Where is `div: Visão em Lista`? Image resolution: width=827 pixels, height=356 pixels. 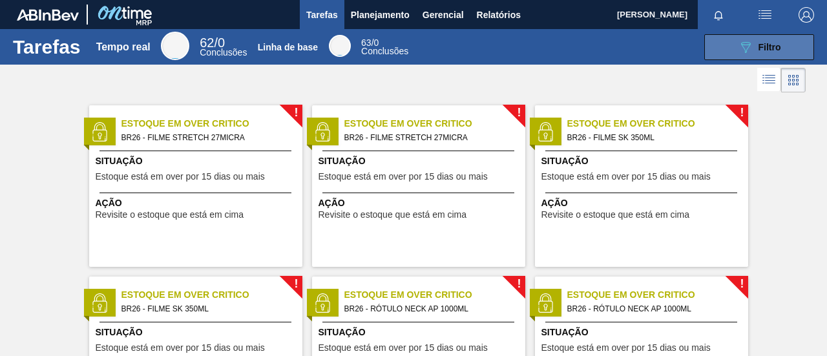 div: Visão em Lista is located at coordinates (769, 80).